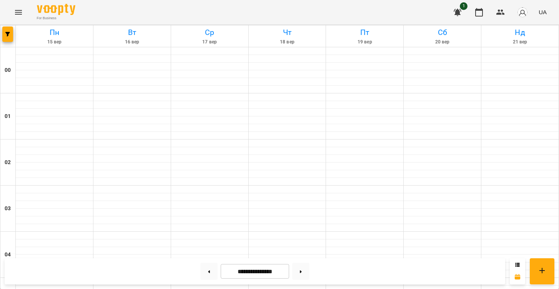 This screenshot has width=559, height=289. Describe the element at coordinates (287, 42) in the screenshot. I see `h6: 18 вер` at that location.